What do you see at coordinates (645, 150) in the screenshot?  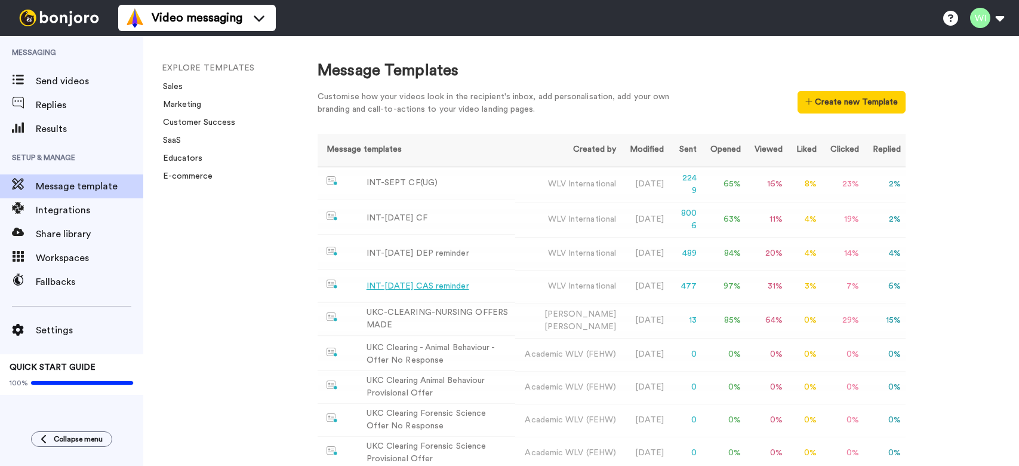 I see `th: Modified` at bounding box center [645, 150].